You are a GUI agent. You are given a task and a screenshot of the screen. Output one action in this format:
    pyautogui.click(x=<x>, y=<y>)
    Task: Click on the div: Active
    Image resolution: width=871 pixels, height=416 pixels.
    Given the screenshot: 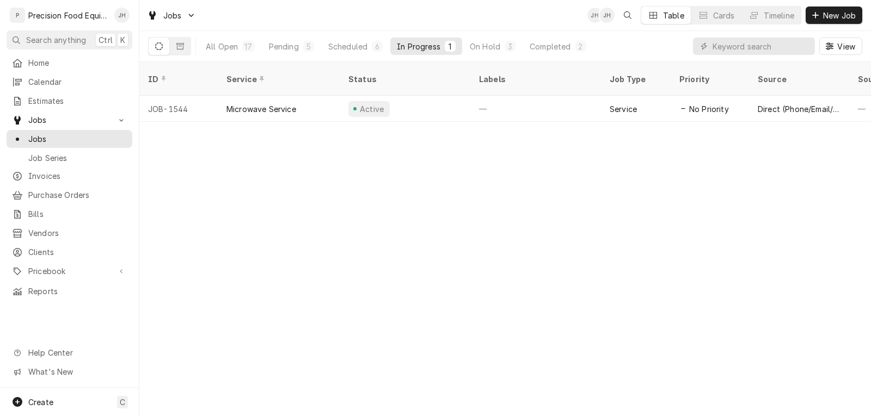 What is the action you would take?
    pyautogui.click(x=372, y=109)
    